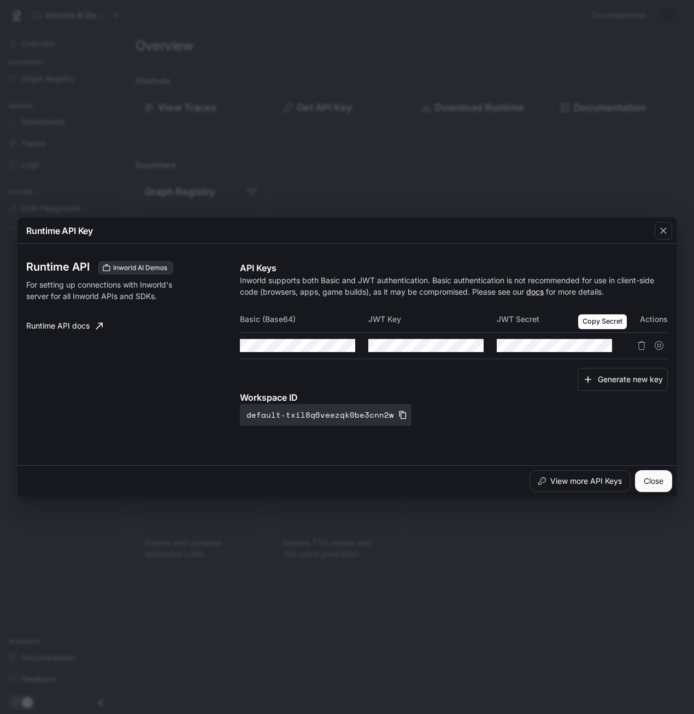  Describe the element at coordinates (58, 267) in the screenshot. I see `h3: Runtime API` at that location.